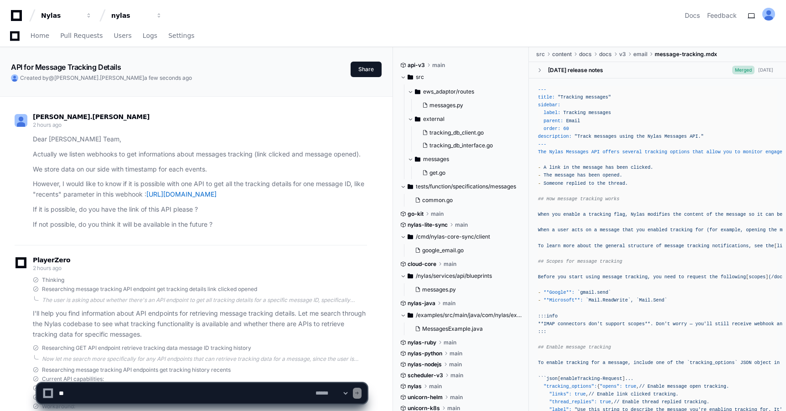 This screenshot has width=786, height=411. Describe the element at coordinates (658, 214) in the screenshot. I see `span: modifies` at that location.